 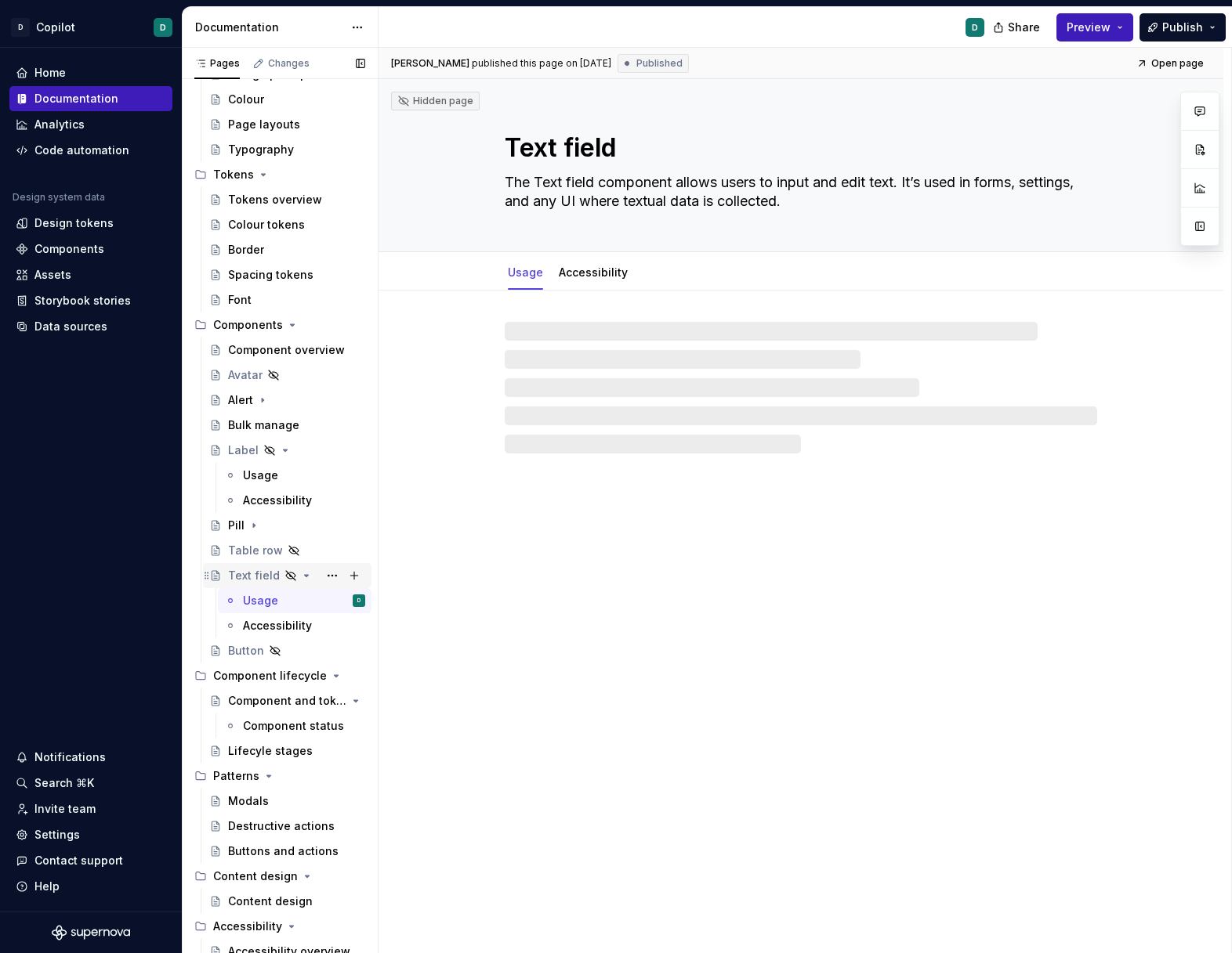 What do you see at coordinates (287, 400) in the screenshot?
I see `a: Alert` at bounding box center [287, 400].